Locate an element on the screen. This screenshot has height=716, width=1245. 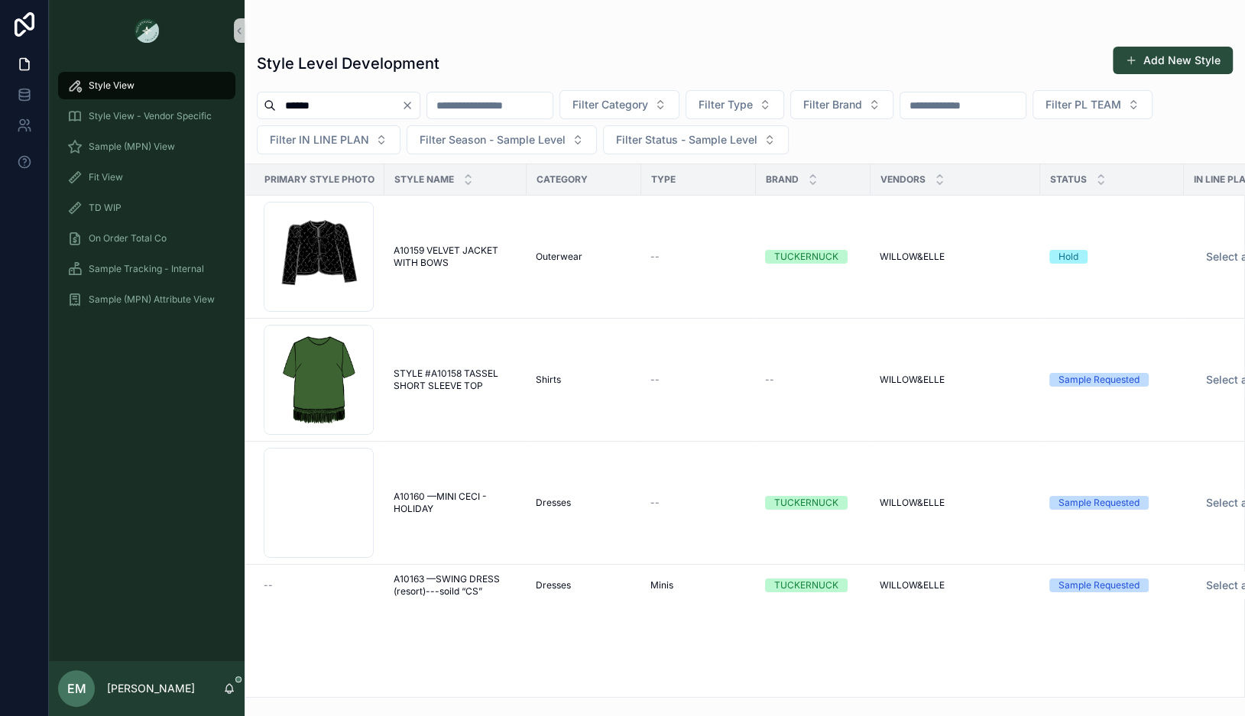
a: On Order Total Co is located at coordinates (147, 238).